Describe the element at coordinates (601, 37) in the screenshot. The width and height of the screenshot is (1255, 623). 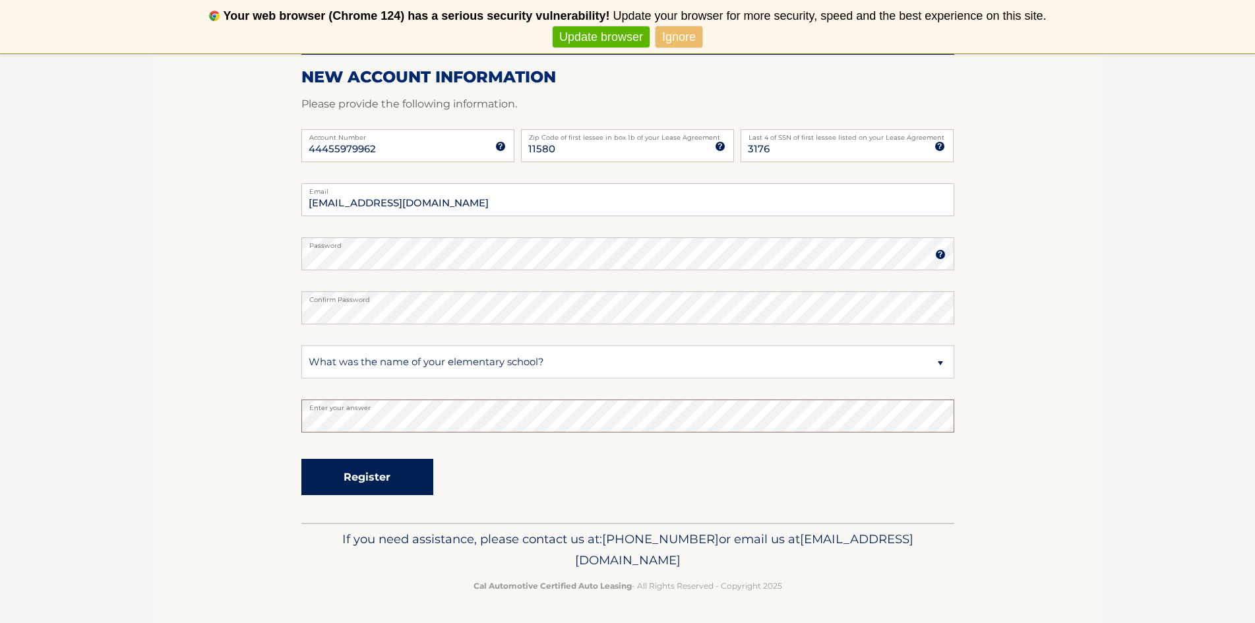
I see `a: Update browser` at that location.